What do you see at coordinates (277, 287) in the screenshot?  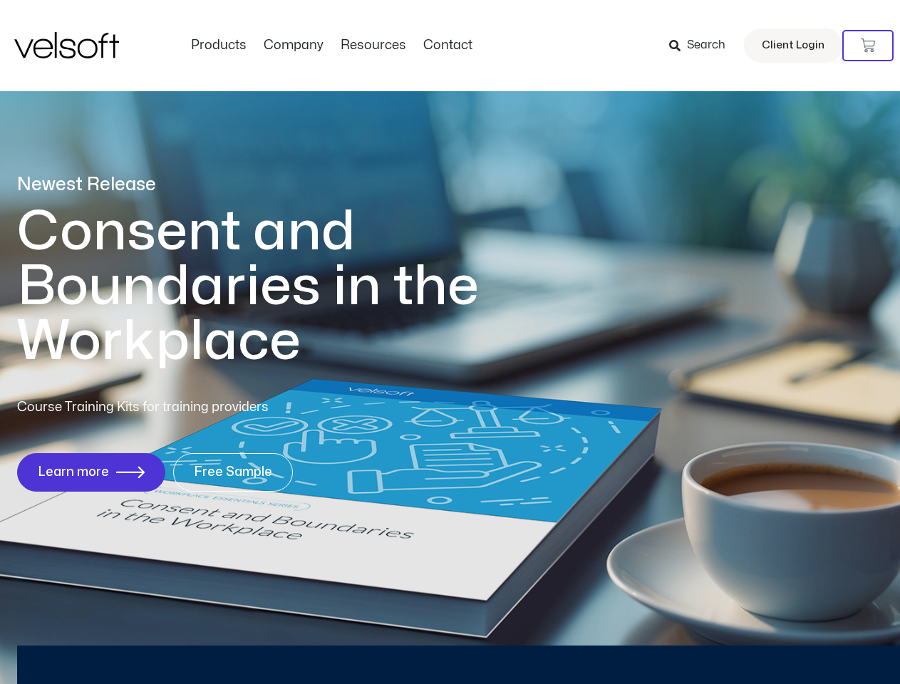 I see `h1: Consent and Boundaries in the Workplace` at bounding box center [277, 287].